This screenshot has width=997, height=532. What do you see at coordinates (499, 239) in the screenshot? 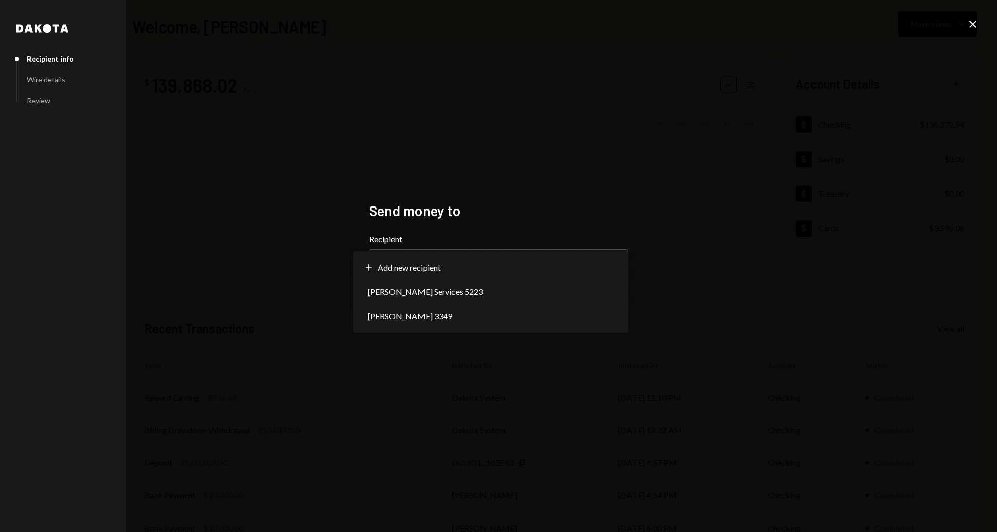
I see `label: Recipient` at bounding box center [499, 239].